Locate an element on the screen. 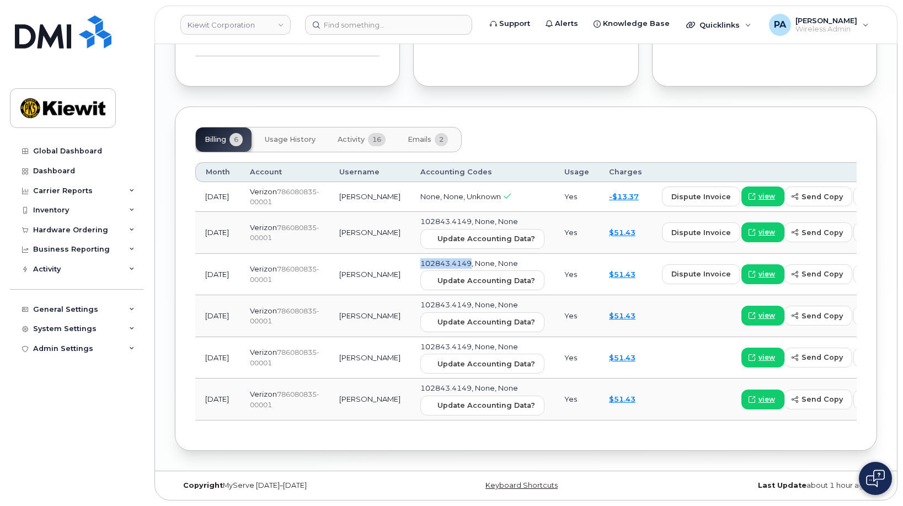 The height and width of the screenshot is (506, 903). strong: Copyright is located at coordinates (203, 485).